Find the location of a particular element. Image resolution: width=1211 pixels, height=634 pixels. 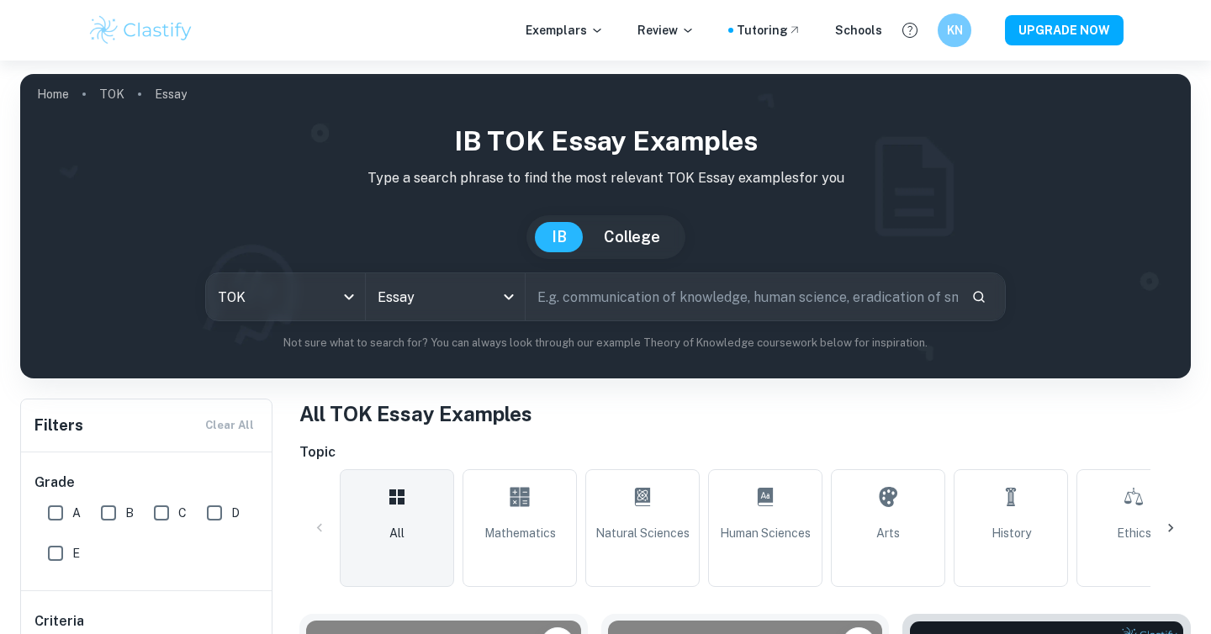

button: Search is located at coordinates (979, 297).